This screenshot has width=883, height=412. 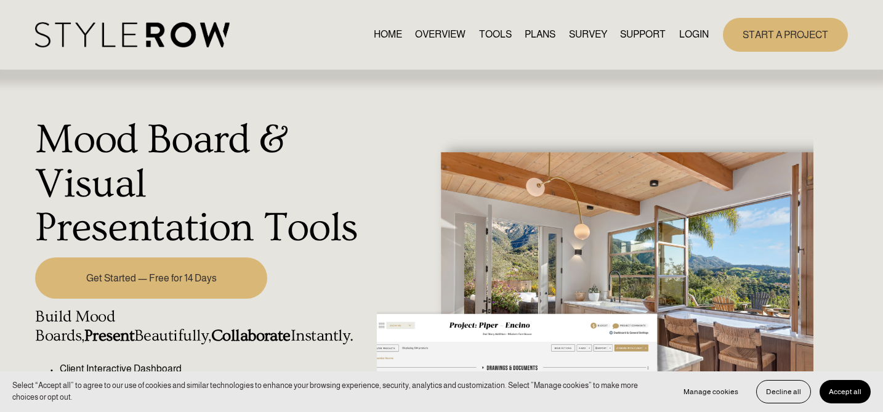 I want to click on strong: Collaborate, so click(x=251, y=336).